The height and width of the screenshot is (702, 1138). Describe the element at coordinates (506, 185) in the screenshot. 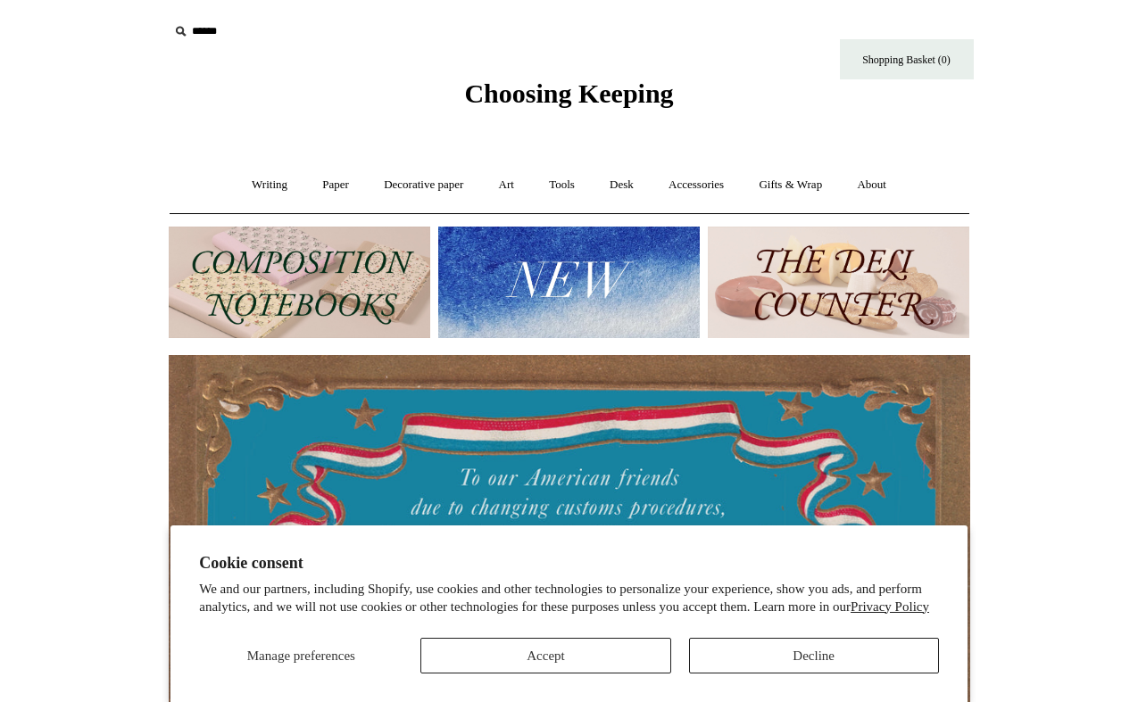

I see `a: Art` at that location.